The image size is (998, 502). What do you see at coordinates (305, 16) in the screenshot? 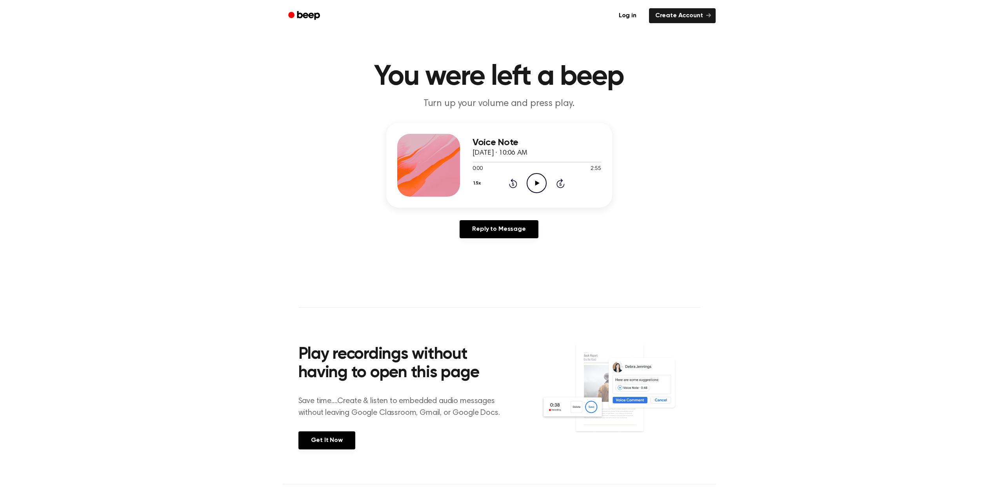
I see `a: Beep` at bounding box center [305, 16].